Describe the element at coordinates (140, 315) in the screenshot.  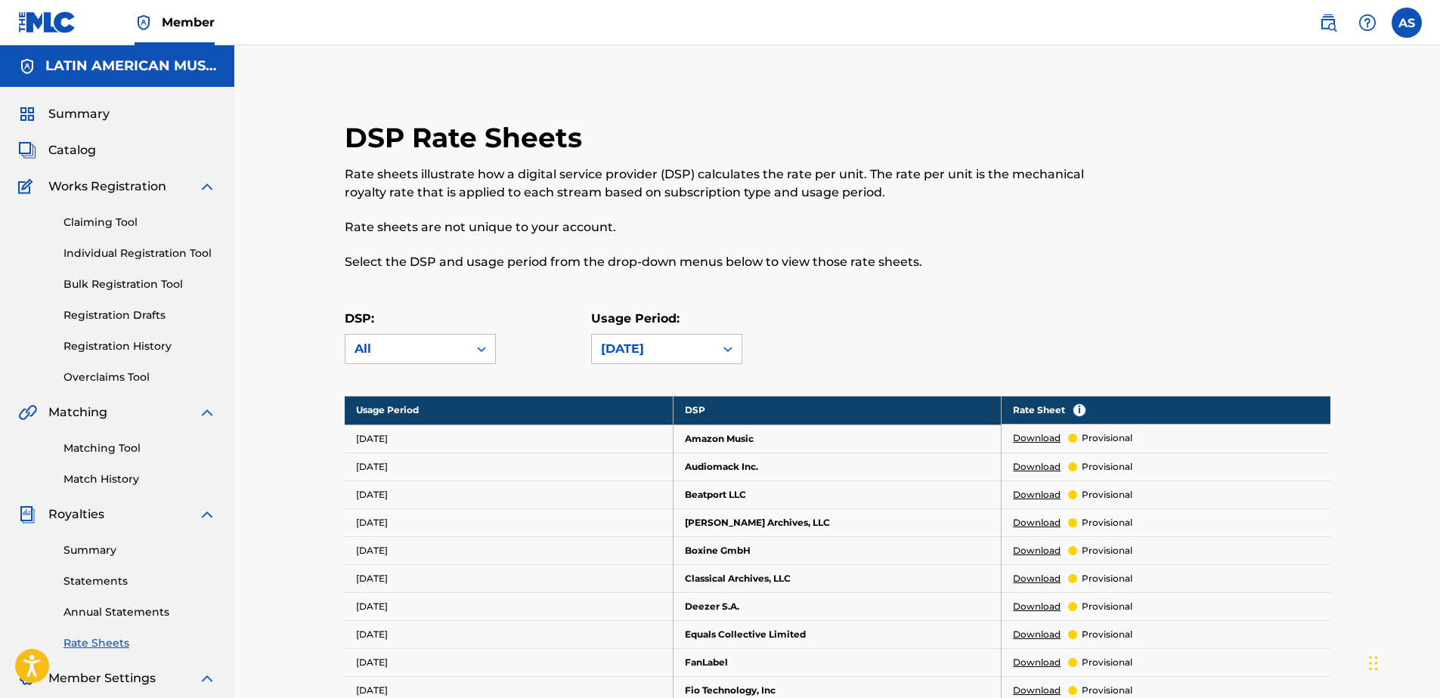
I see `a: Registration Drafts` at that location.